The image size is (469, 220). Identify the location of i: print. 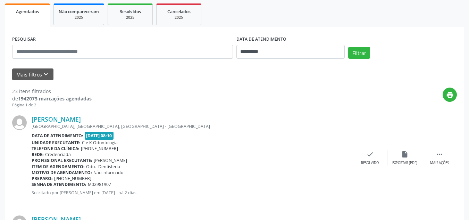
(450, 95).